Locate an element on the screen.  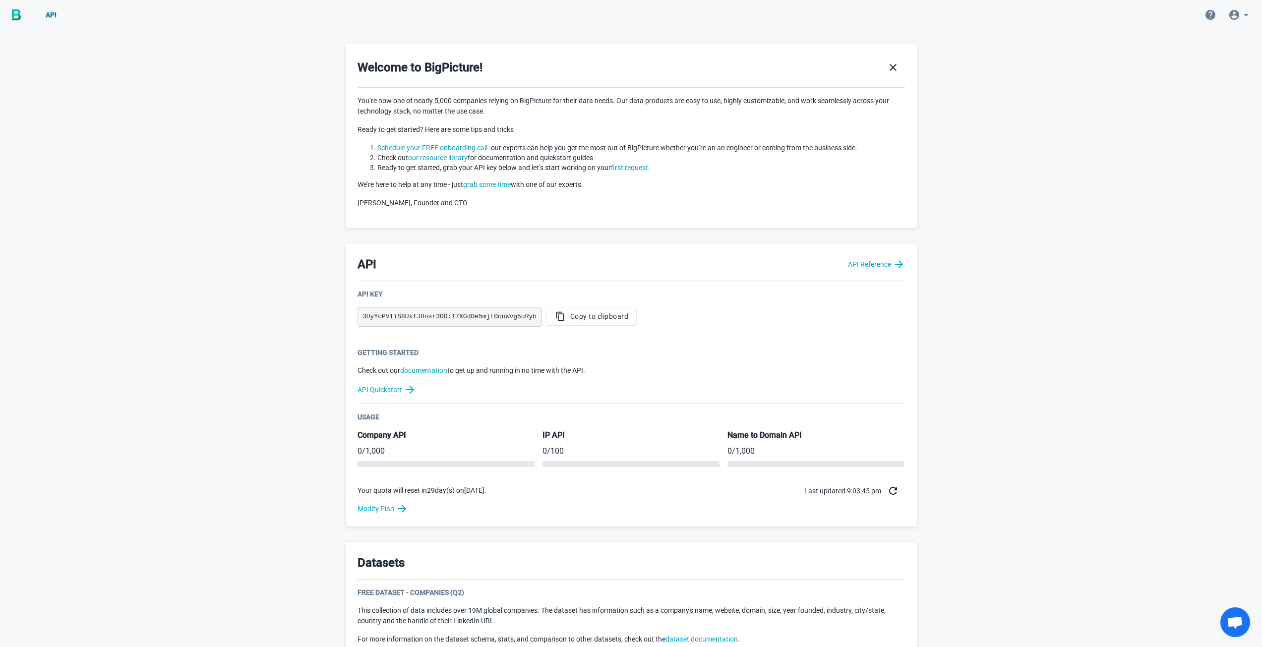
p: For more information on the dataset schema, stats, and comparison to other datasets, check out the . is located at coordinates (631, 639).